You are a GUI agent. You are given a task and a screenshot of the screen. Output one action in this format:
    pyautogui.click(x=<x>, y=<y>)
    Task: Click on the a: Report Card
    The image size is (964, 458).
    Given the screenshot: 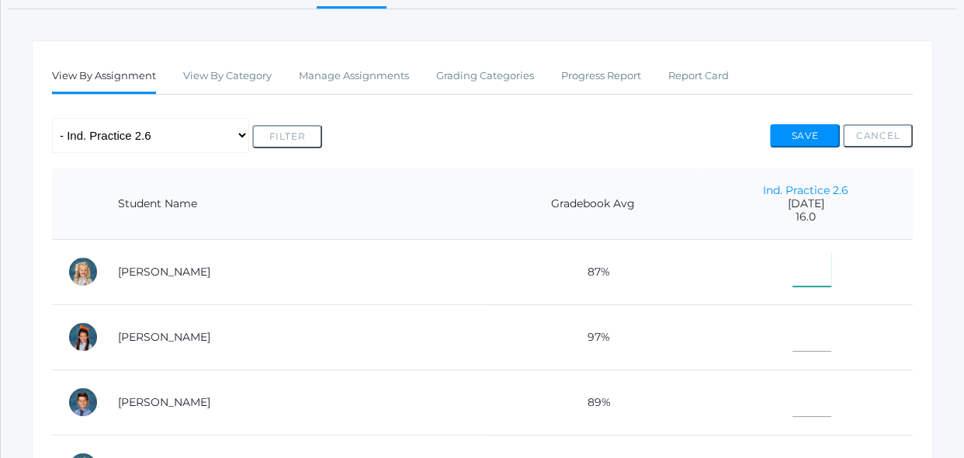 What is the action you would take?
    pyautogui.click(x=699, y=76)
    